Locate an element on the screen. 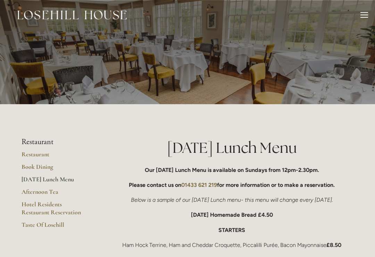  strong: Please contact us on for more information or to make a reservation. is located at coordinates (232, 185).